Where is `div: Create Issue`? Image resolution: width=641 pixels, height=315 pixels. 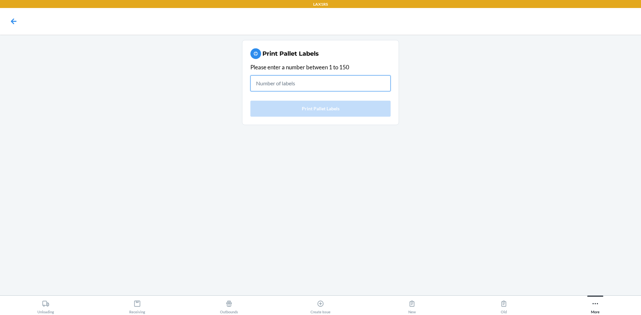
div: Create Issue is located at coordinates (320, 306).